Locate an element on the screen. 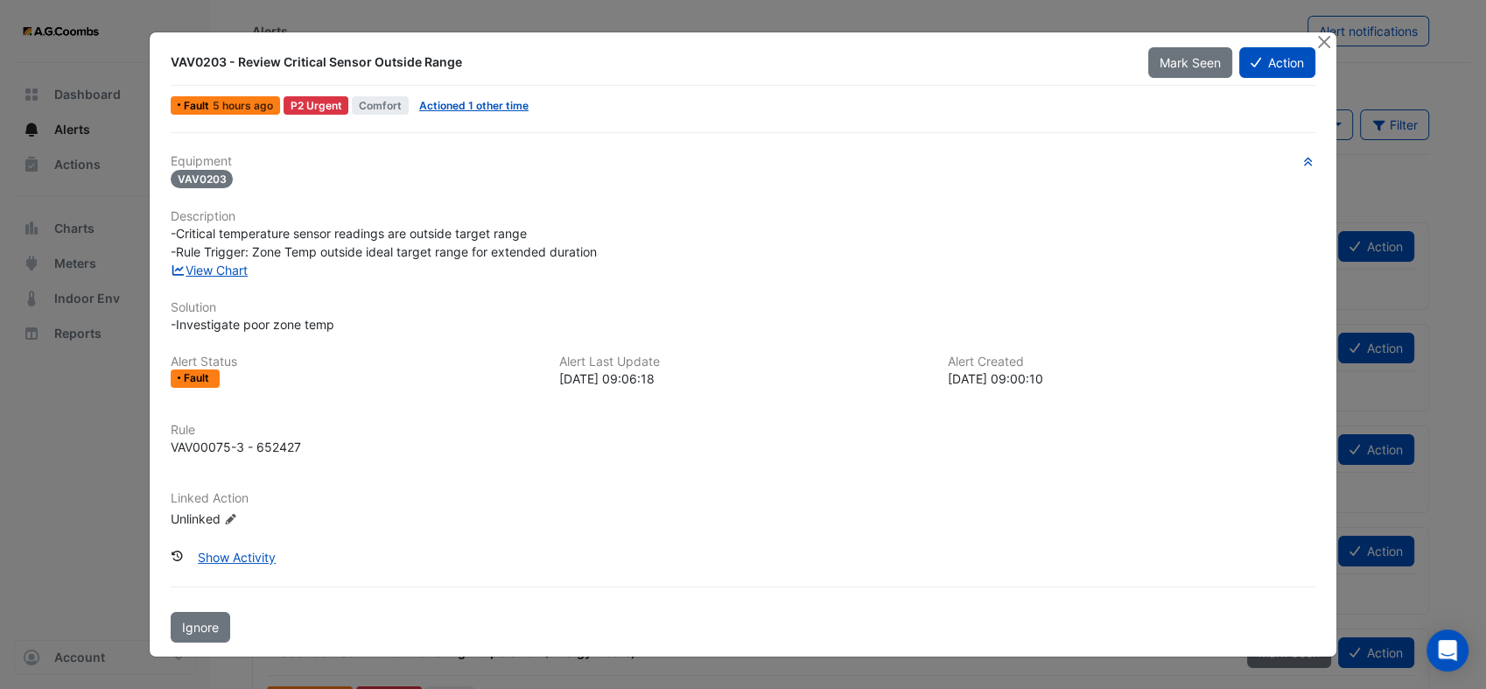  span: -Investigate poor zone temp is located at coordinates (252, 324).